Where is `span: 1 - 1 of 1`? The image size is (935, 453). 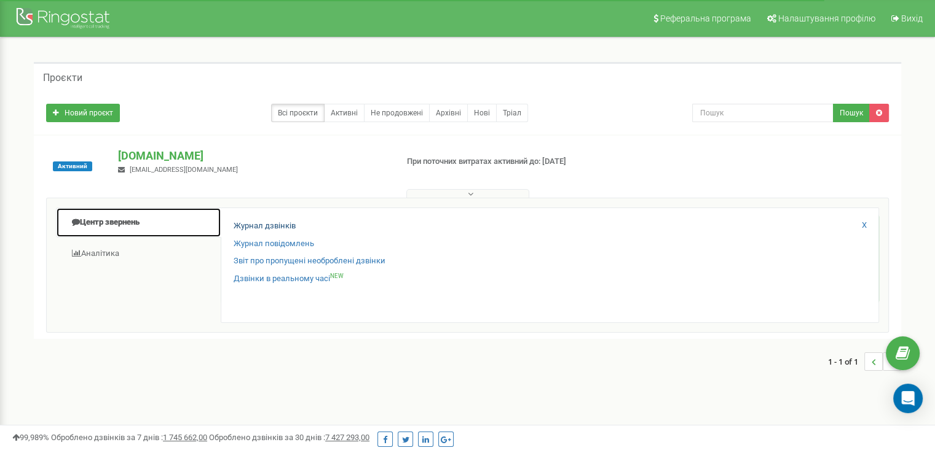
span: 1 - 1 of 1 is located at coordinates (845, 362).